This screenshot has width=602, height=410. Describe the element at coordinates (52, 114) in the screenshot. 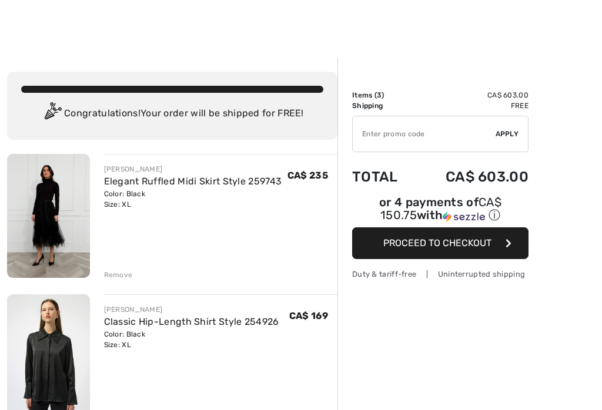

I see `img: Congratulation2.svg` at that location.